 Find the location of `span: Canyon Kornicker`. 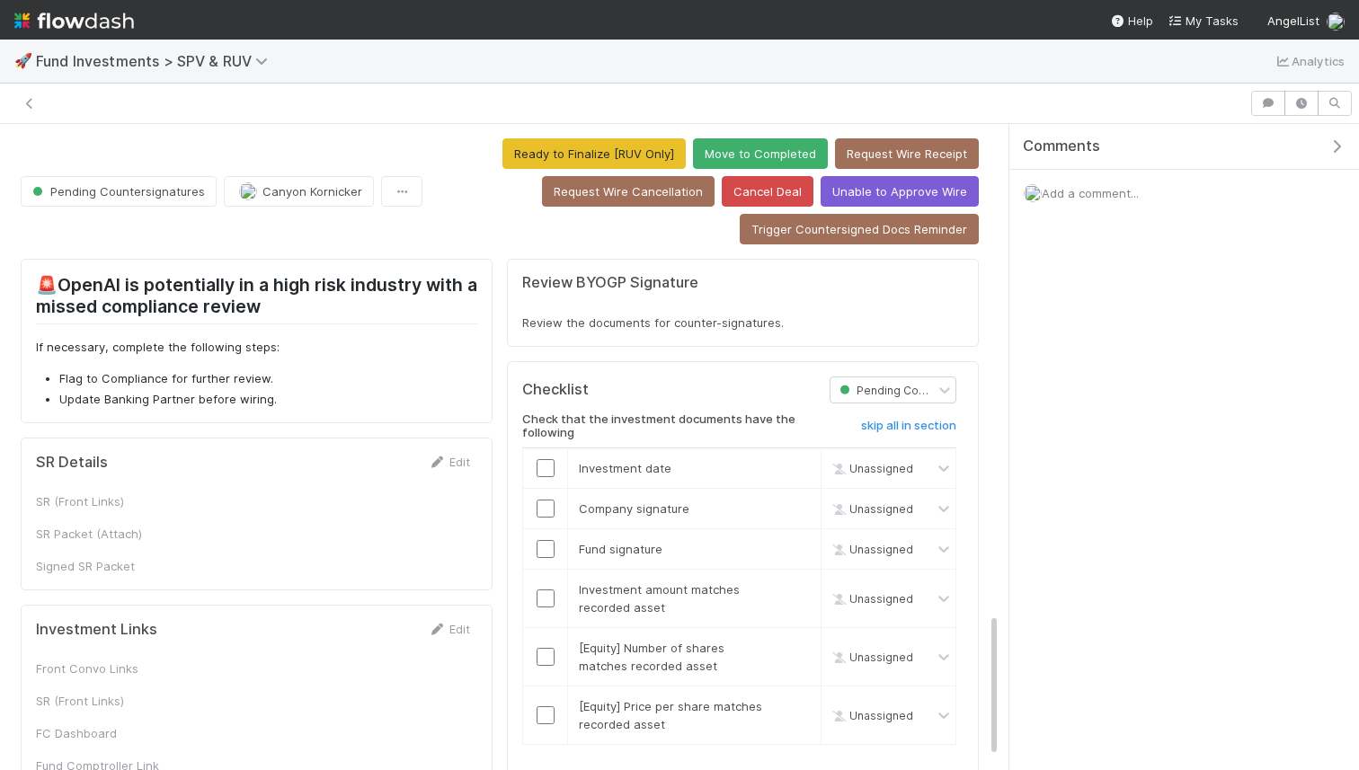

span: Canyon Kornicker is located at coordinates (312, 191).